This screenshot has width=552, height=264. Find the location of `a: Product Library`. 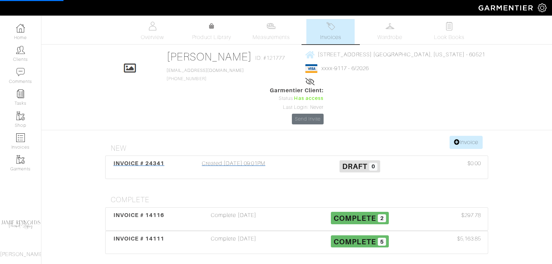

a: Product Library is located at coordinates (212, 32).